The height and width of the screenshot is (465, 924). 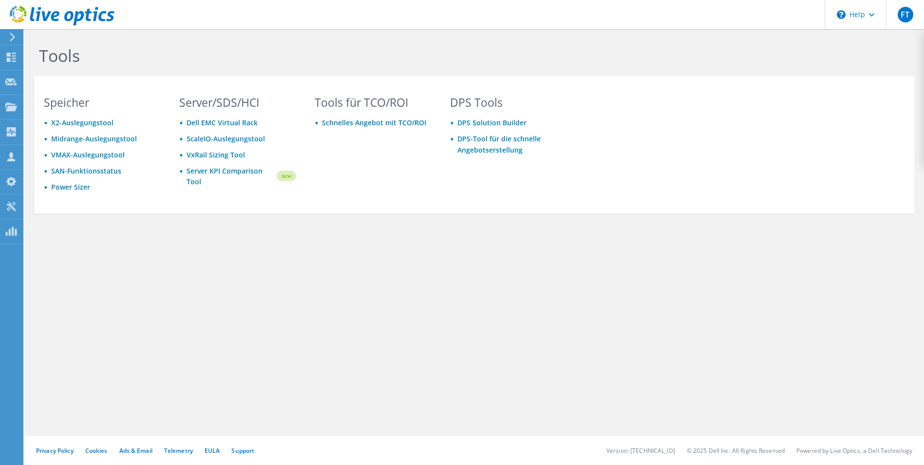 What do you see at coordinates (216, 154) in the screenshot?
I see `a: VxRail Sizing Tool` at bounding box center [216, 154].